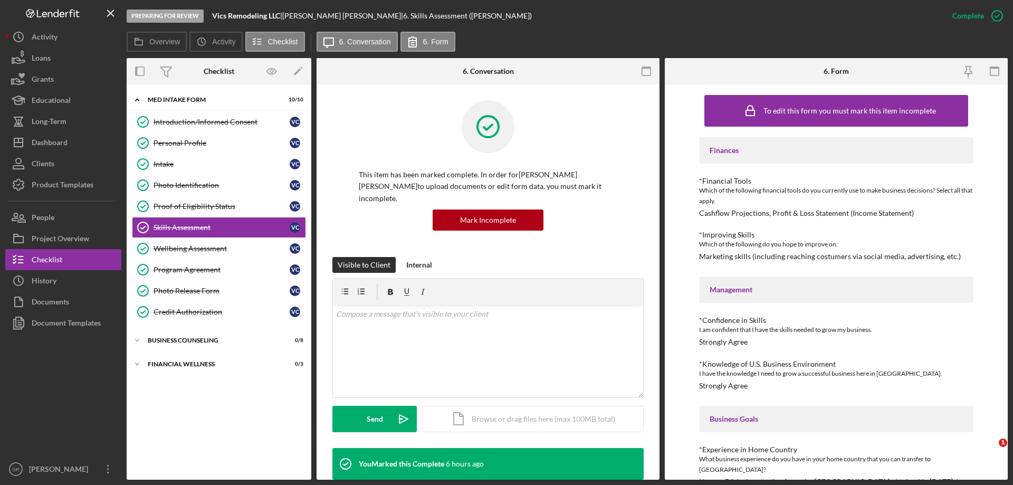 The height and width of the screenshot is (485, 1013). I want to click on div: Photo Release Form, so click(222, 291).